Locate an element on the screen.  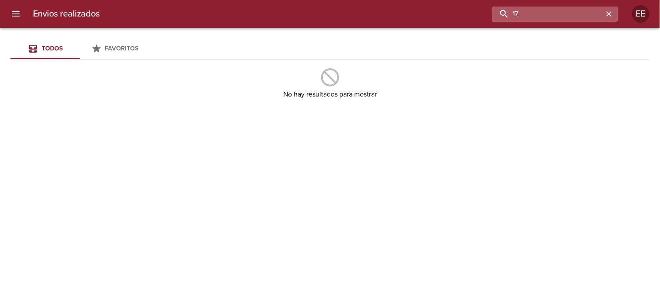
div: EE is located at coordinates (641, 14).